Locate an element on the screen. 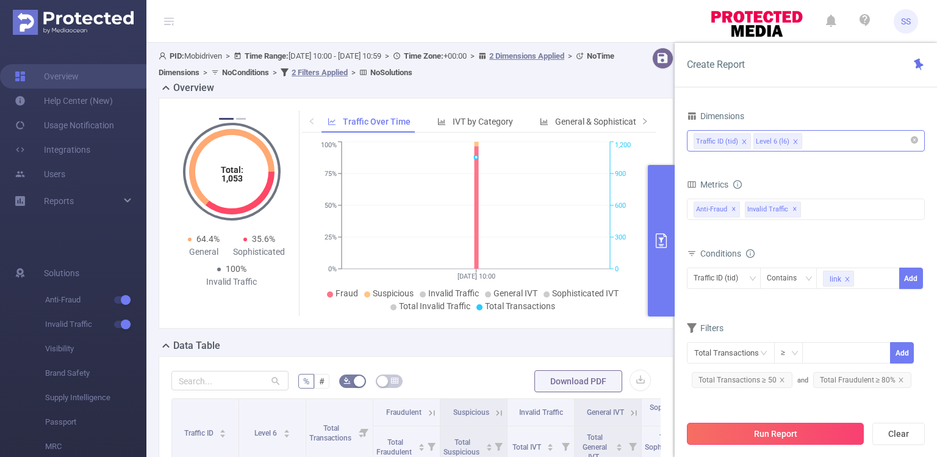 Image resolution: width=937 pixels, height=457 pixels. tspan: 900 is located at coordinates (621, 173).